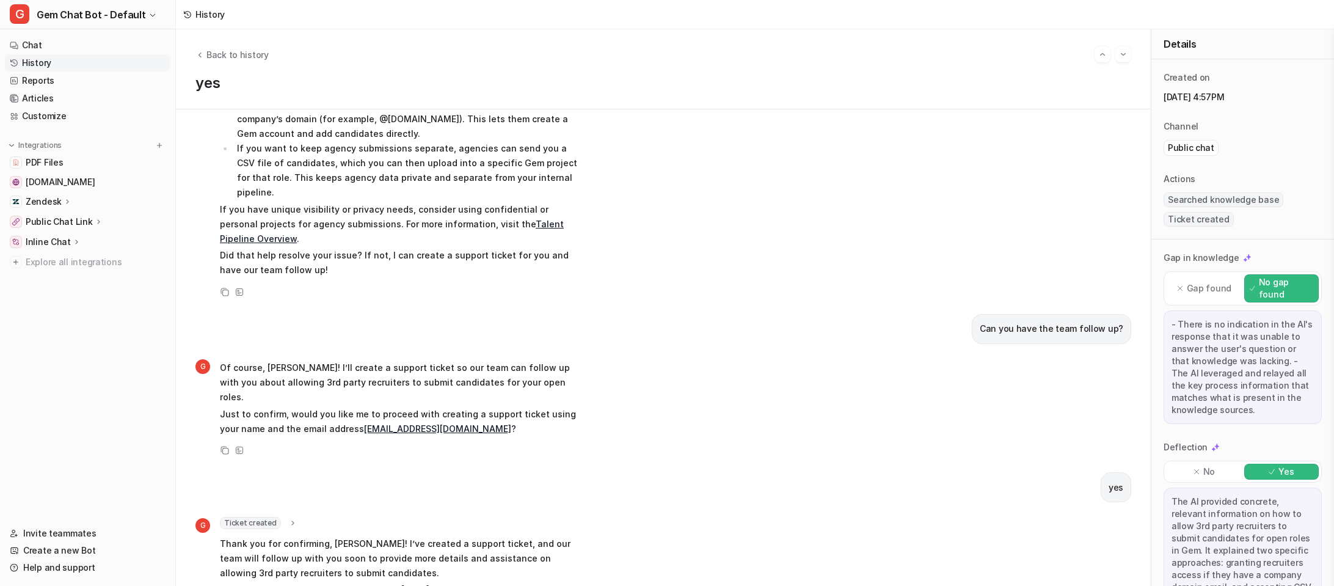 The image size is (1334, 586). Describe the element at coordinates (232, 54) in the screenshot. I see `button: Back to history` at that location.